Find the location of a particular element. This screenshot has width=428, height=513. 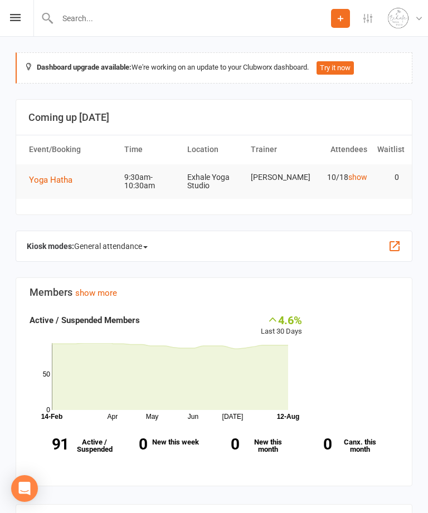

button: Try it now is located at coordinates (335, 68).